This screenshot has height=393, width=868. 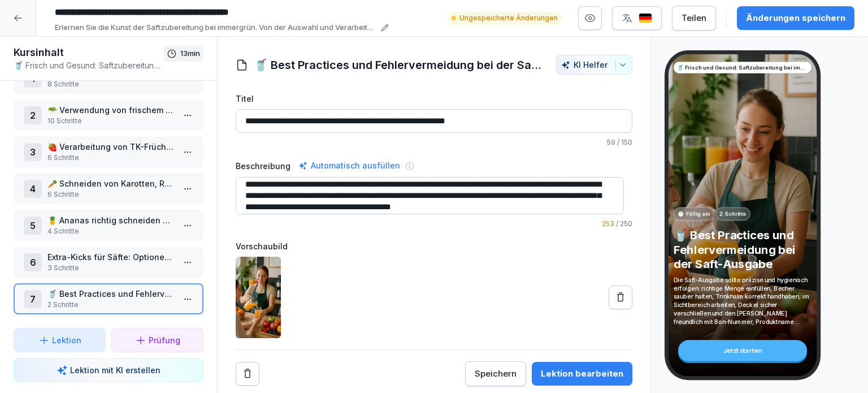 I want to click on div: 6, so click(x=33, y=262).